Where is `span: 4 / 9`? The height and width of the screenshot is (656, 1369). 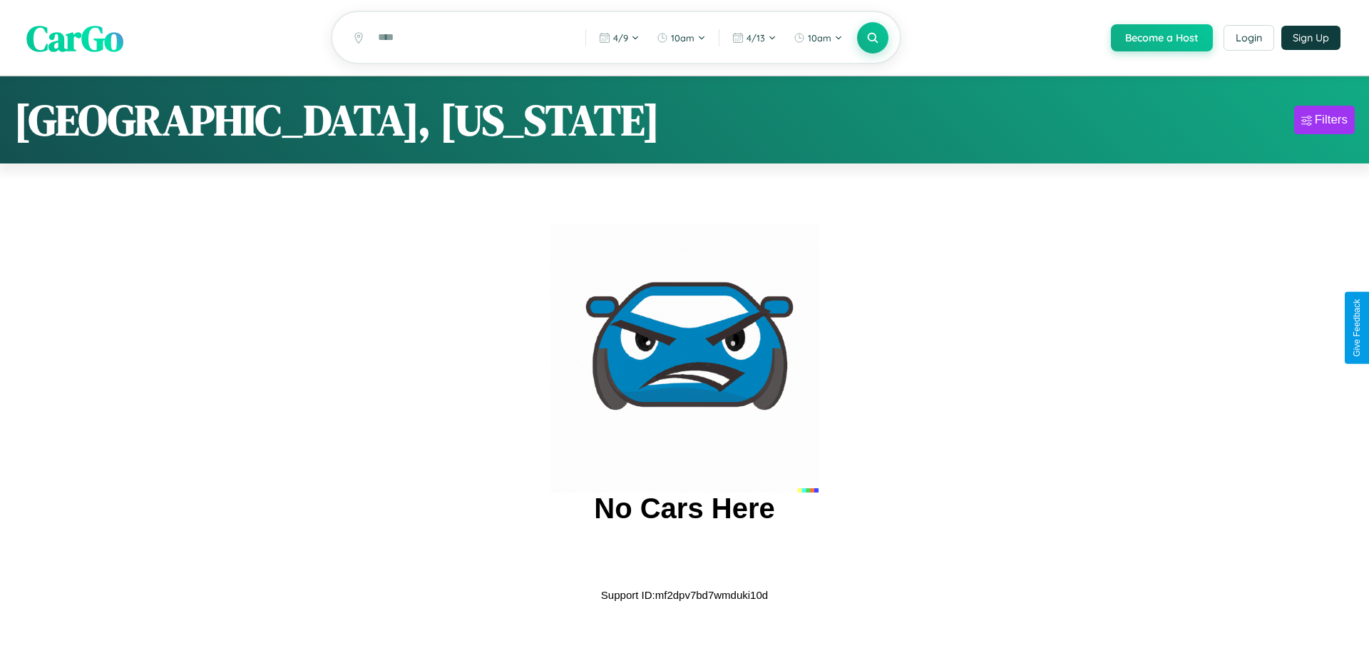
span: 4 / 9 is located at coordinates (621, 38).